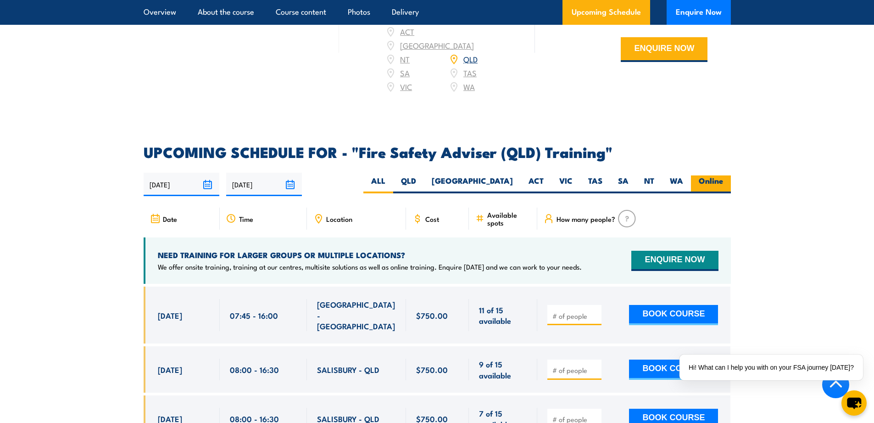 The height and width of the screenshot is (423, 874). I want to click on span: 11 of 15 available, so click(503, 315).